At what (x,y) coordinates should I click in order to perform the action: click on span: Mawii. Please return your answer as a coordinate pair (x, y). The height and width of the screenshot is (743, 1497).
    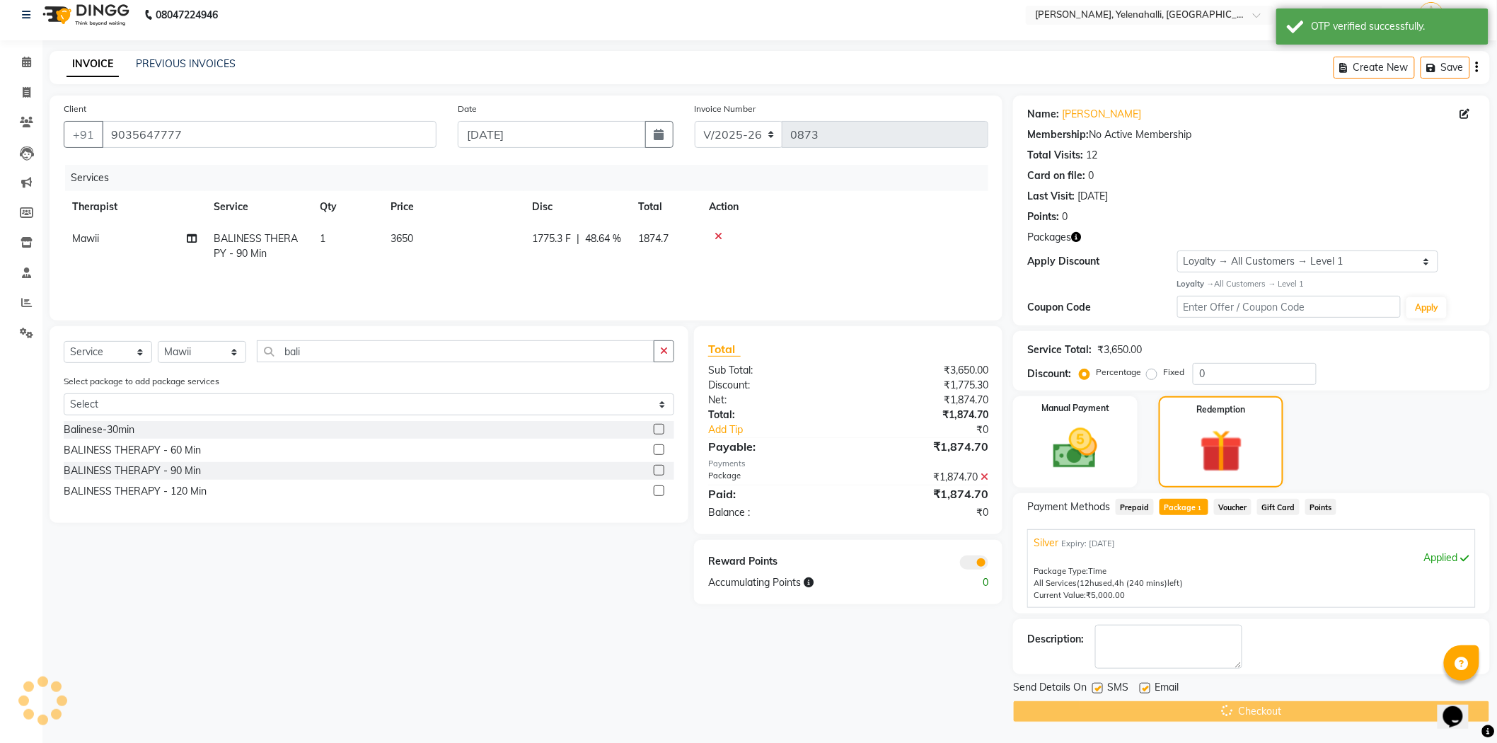
    Looking at the image, I should click on (86, 238).